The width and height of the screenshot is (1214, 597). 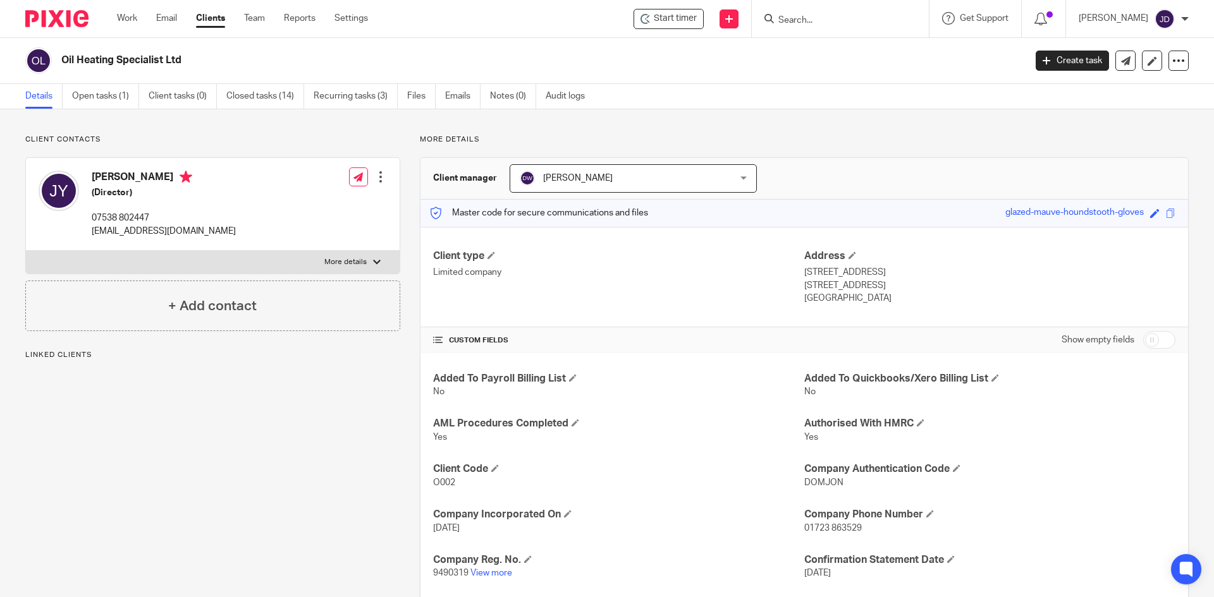 I want to click on h4: Company Incorporated On, so click(x=618, y=515).